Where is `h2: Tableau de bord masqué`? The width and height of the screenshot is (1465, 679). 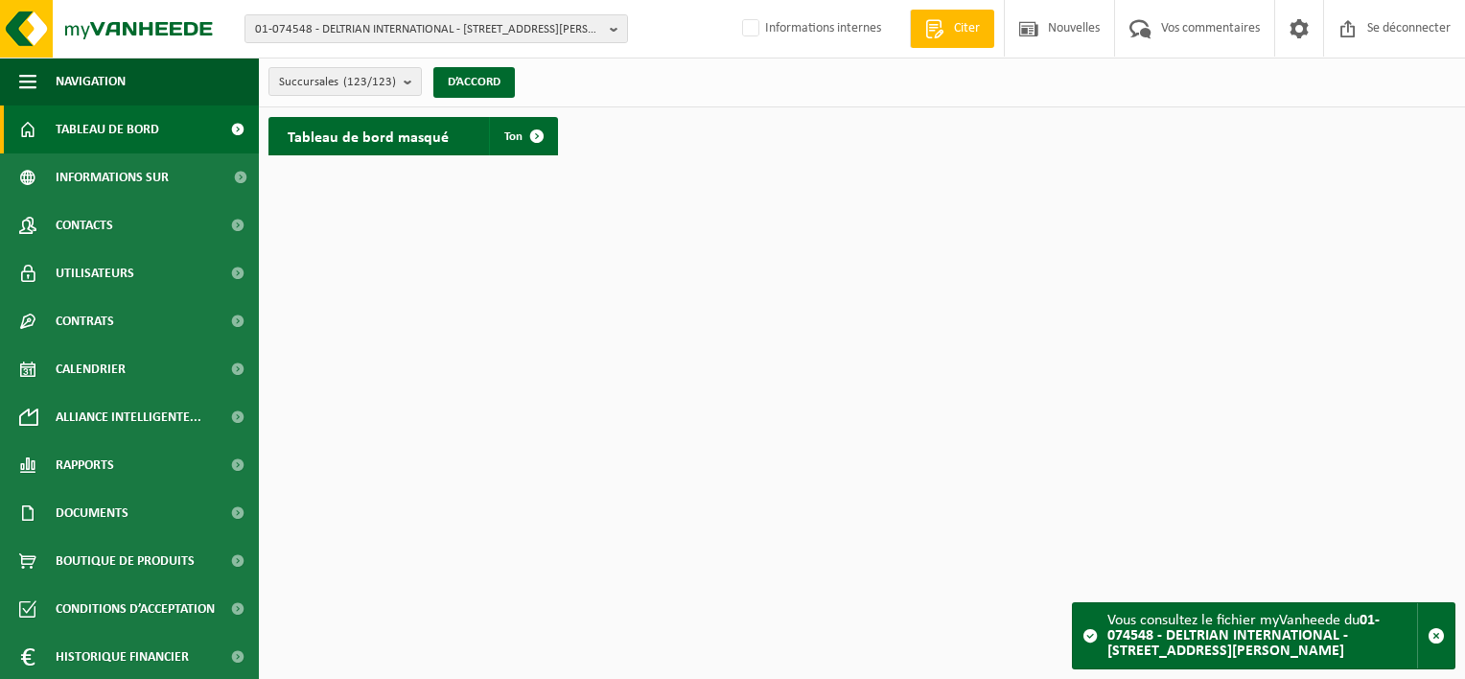
h2: Tableau de bord masqué is located at coordinates (368, 135).